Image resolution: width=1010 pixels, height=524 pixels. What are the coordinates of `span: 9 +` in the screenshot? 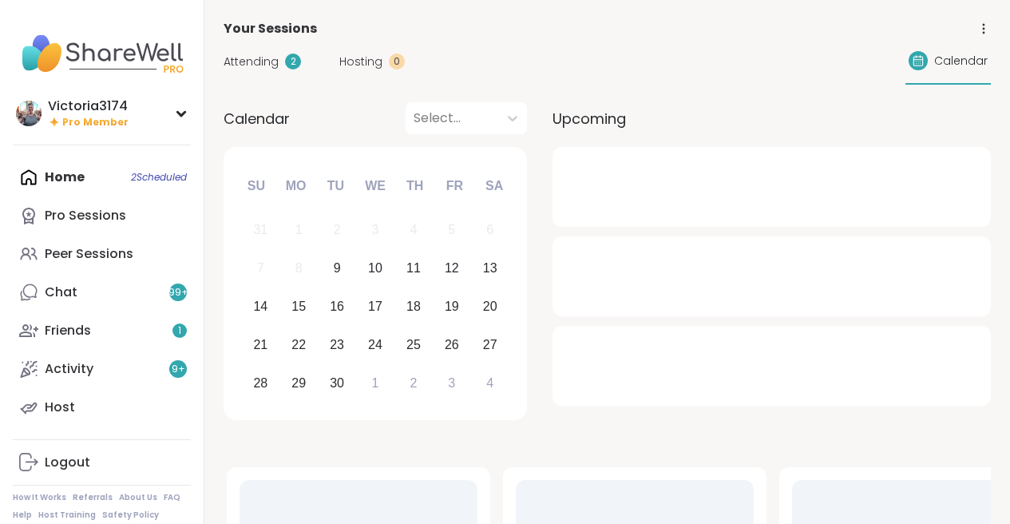 It's located at (178, 369).